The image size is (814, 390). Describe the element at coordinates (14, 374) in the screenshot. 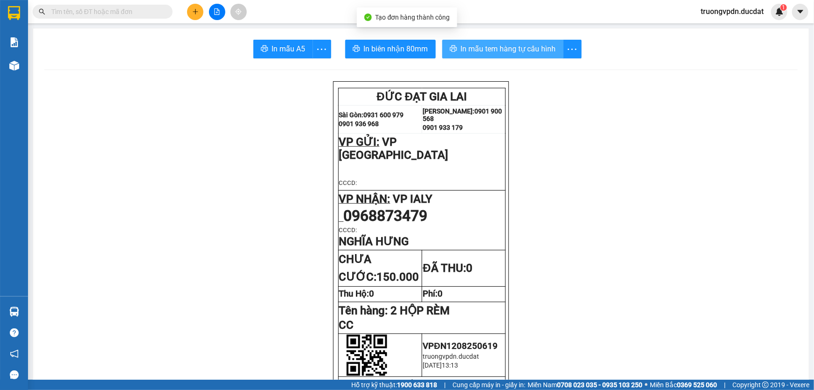

I see `span: message` at that location.